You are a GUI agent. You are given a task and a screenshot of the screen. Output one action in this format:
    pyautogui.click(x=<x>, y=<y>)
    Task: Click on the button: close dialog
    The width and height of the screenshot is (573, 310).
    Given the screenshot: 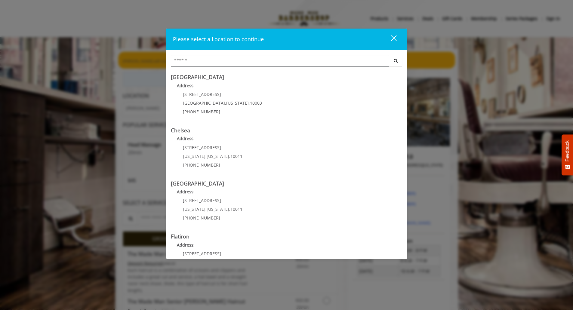 What is the action you would take?
    pyautogui.click(x=390, y=39)
    